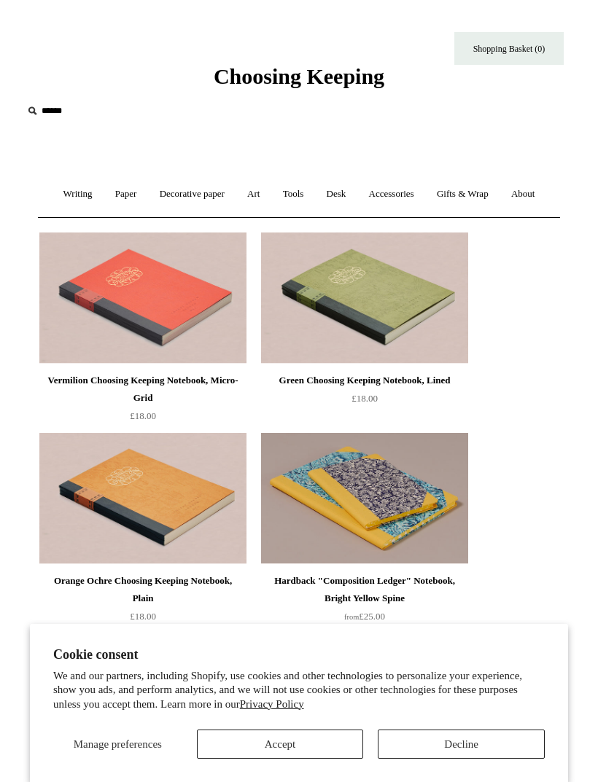 The image size is (598, 782). What do you see at coordinates (523, 194) in the screenshot?
I see `a: About` at bounding box center [523, 194].